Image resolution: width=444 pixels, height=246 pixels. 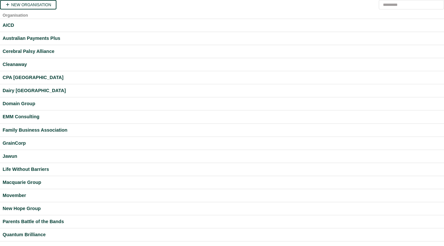 I want to click on div: GrainCorp, so click(x=222, y=143).